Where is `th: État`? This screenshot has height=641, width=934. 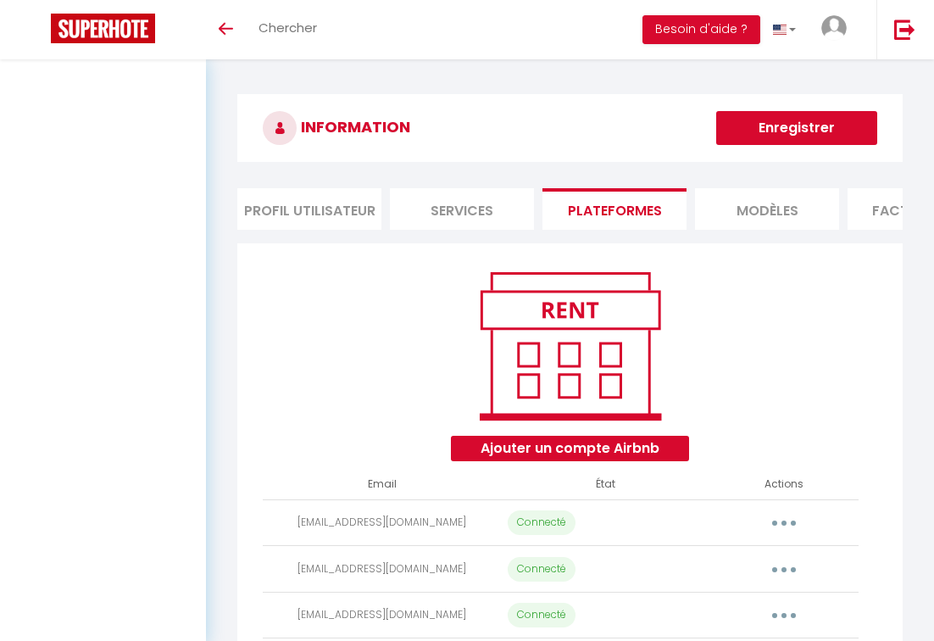 th: État is located at coordinates (605, 484).